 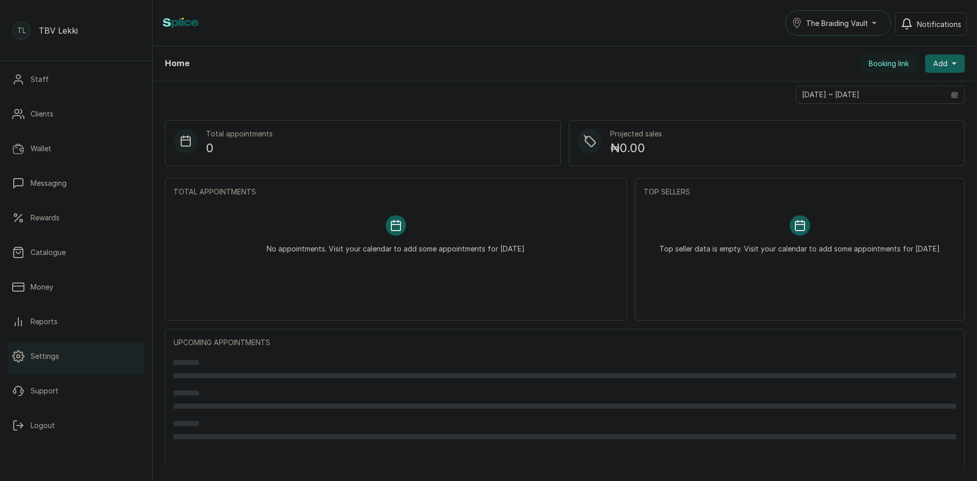 What do you see at coordinates (945, 64) in the screenshot?
I see `button: Add` at bounding box center [945, 64].